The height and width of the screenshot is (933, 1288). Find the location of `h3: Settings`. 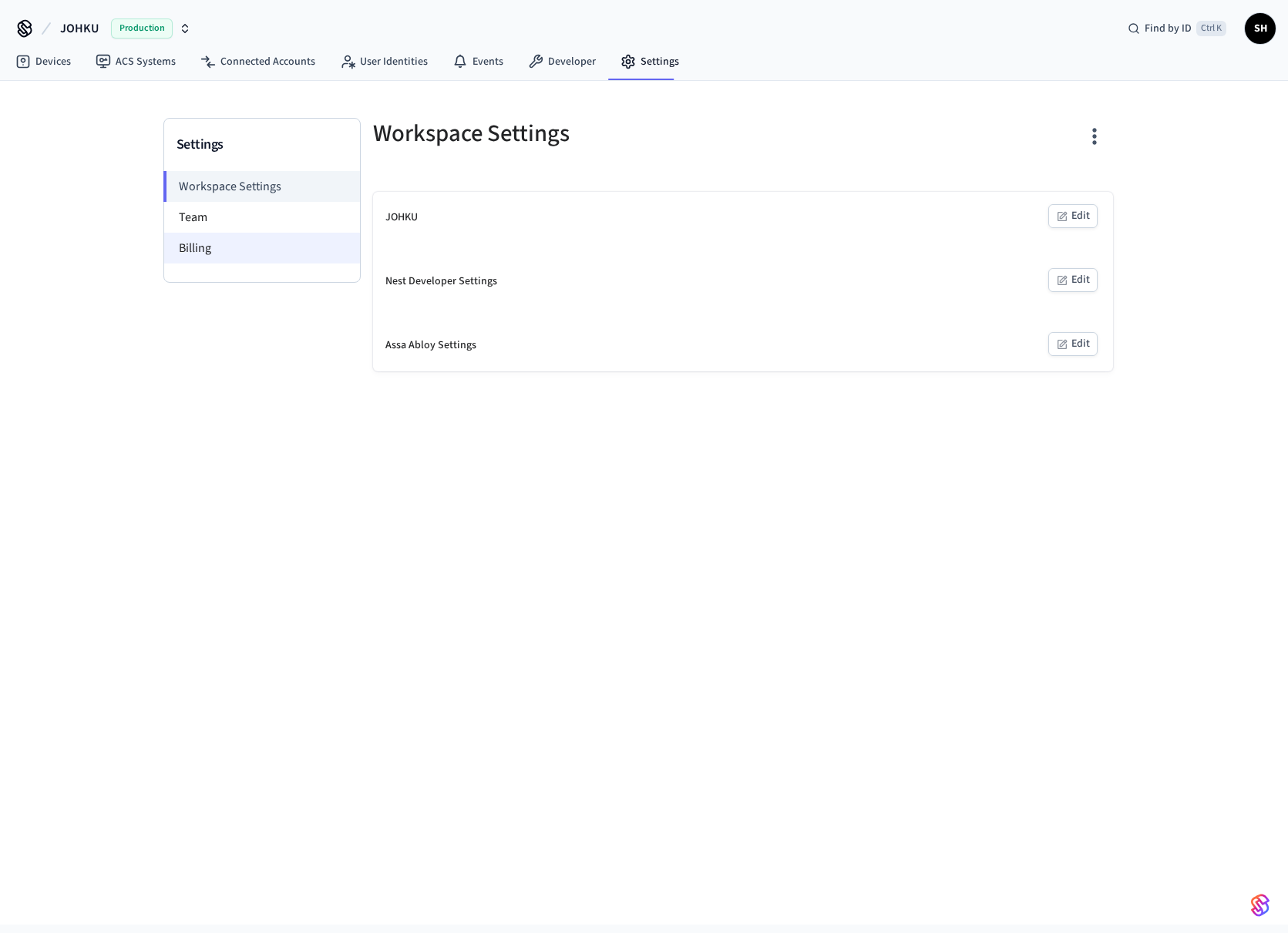

h3: Settings is located at coordinates (262, 145).